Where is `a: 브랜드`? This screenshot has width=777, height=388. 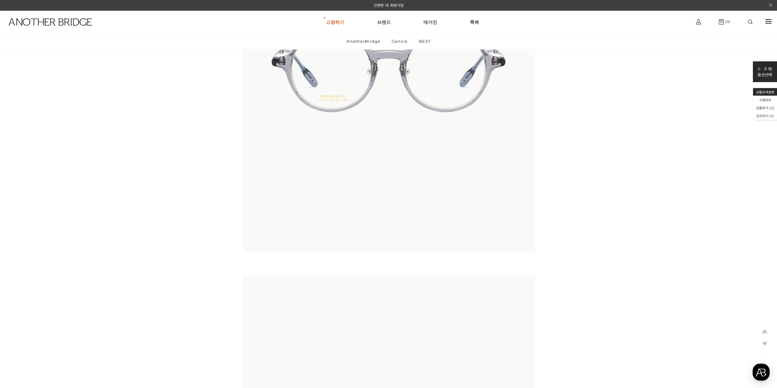
a: 브랜드 is located at coordinates (384, 22).